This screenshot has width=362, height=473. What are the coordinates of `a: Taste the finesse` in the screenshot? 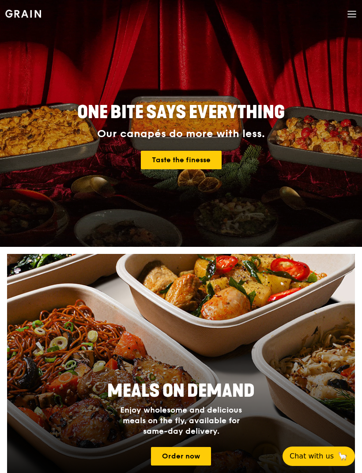 It's located at (181, 160).